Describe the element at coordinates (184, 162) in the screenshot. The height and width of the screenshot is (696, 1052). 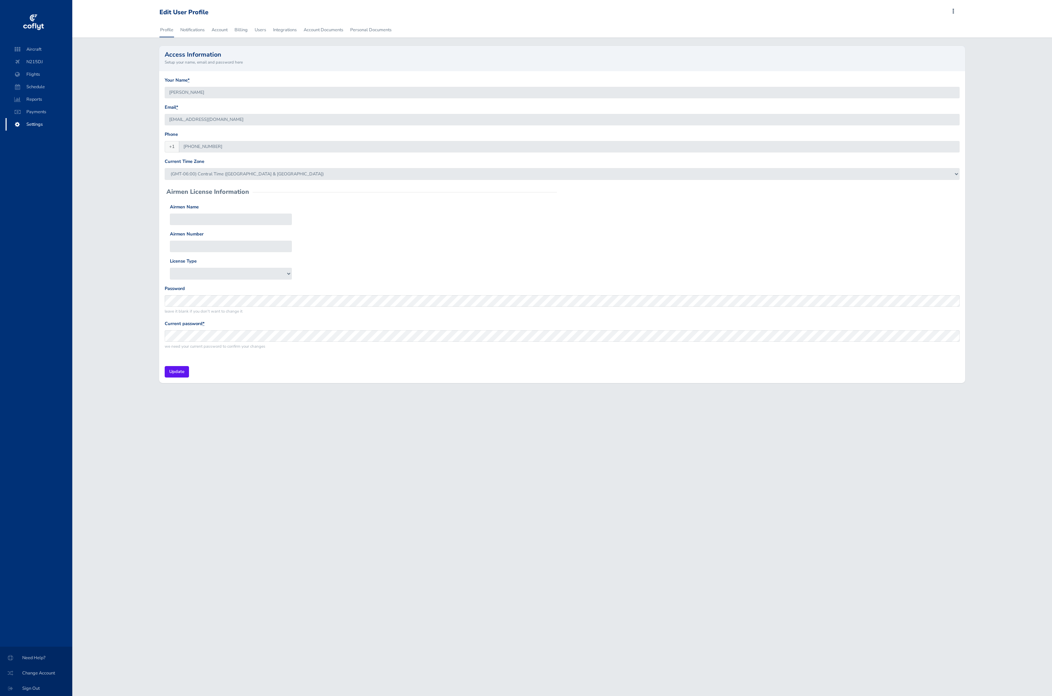
I see `label: Current Time Zone` at that location.